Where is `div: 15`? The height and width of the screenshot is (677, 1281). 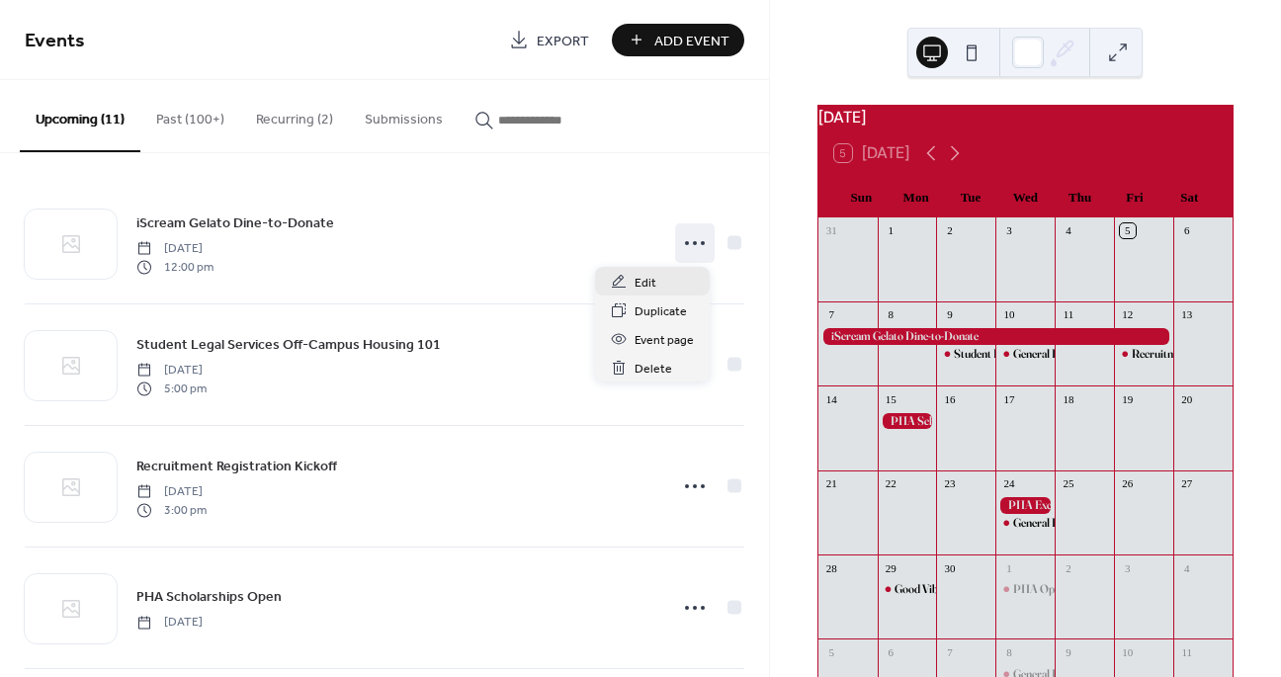 div: 15 is located at coordinates (890, 398).